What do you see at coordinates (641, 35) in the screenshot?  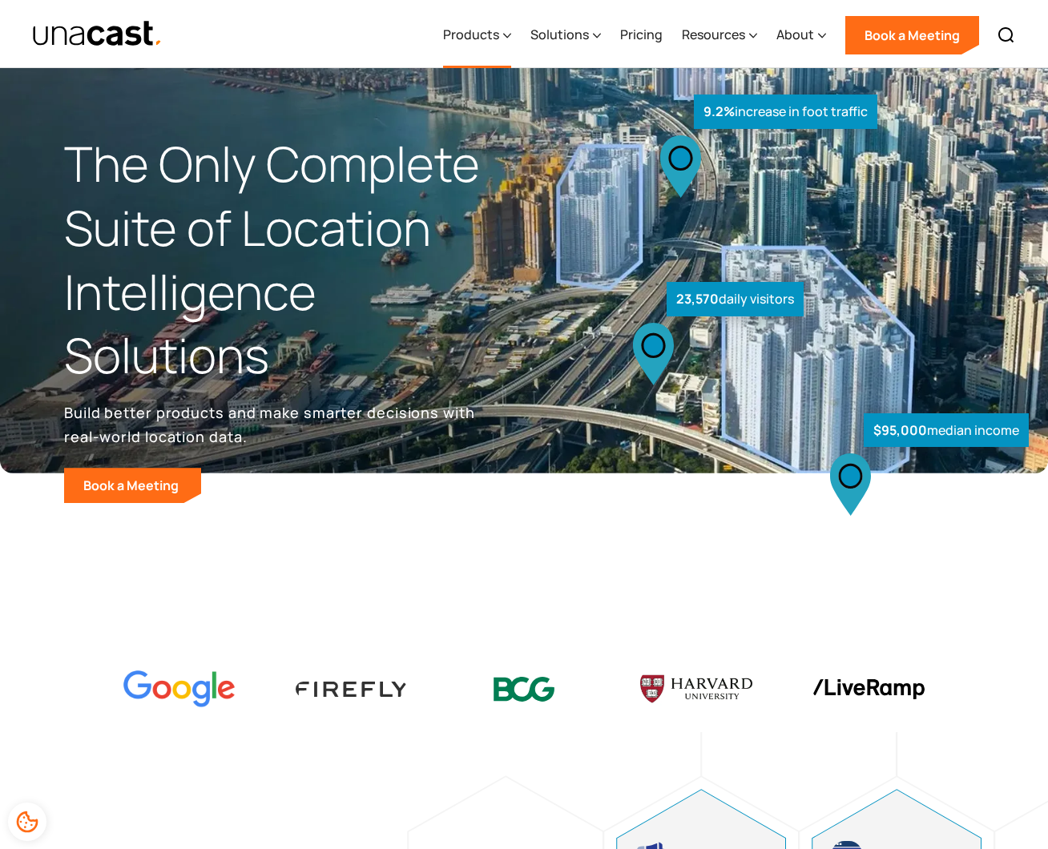 I see `a: Pricing` at bounding box center [641, 35].